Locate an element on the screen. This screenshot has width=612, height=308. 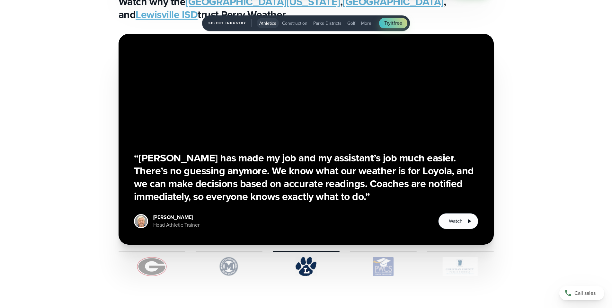
button: Watch is located at coordinates (458, 221).